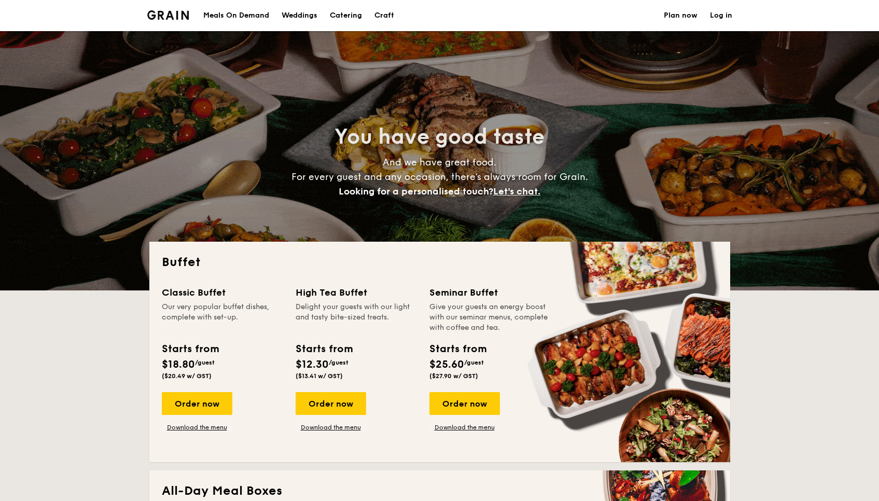 The image size is (879, 501). What do you see at coordinates (416, 191) in the screenshot?
I see `span: Looking for a personalised touch?` at bounding box center [416, 191].